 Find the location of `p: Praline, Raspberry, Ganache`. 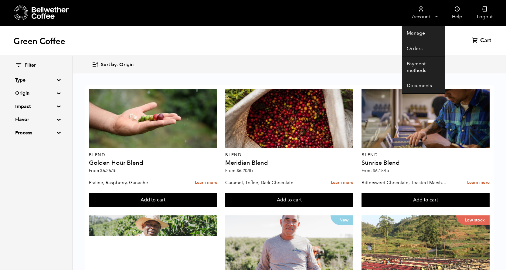

p: Praline, Raspberry, Ganache is located at coordinates (132, 183).